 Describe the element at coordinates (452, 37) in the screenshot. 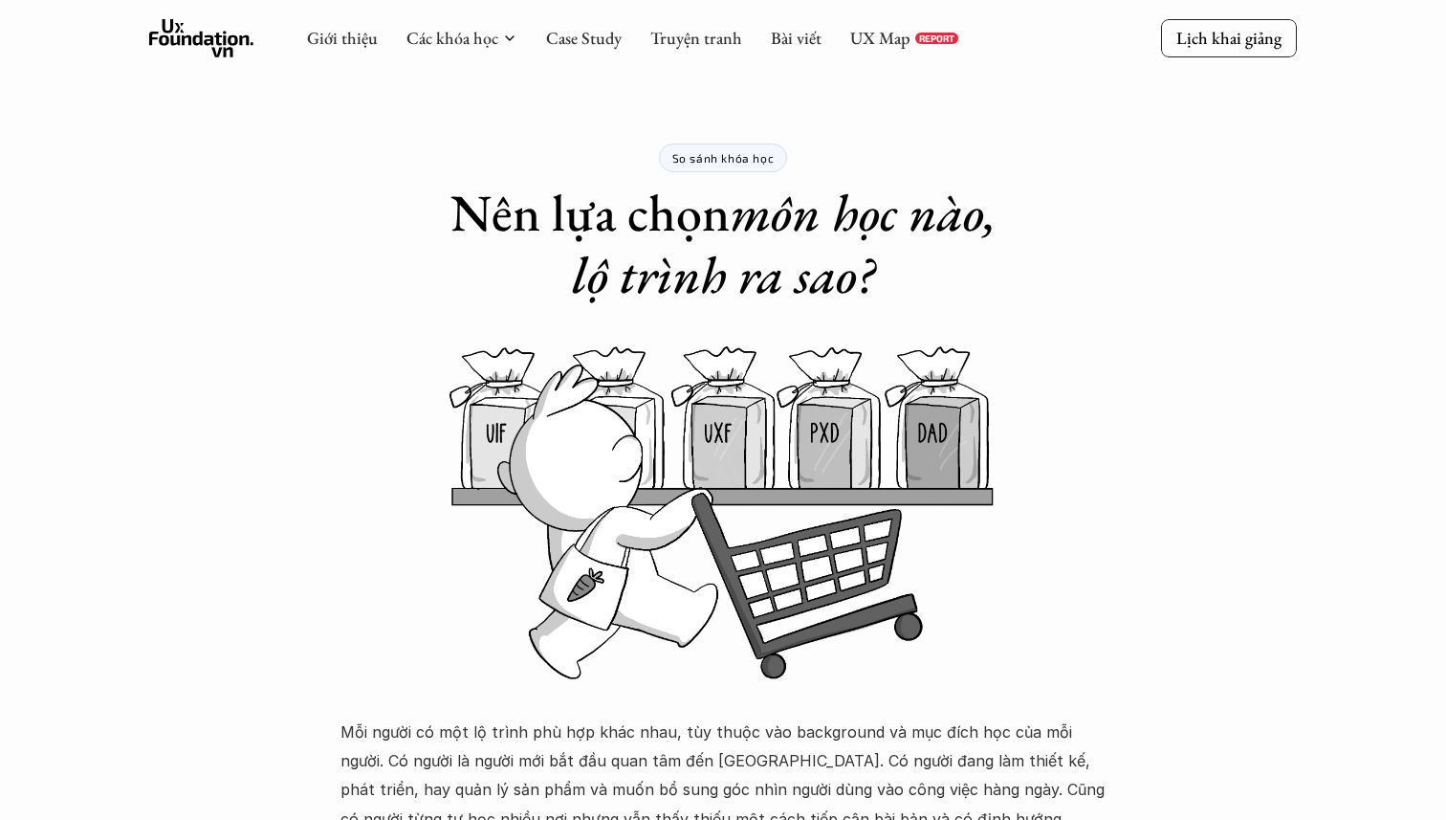

I see `a: Các khóa học` at that location.